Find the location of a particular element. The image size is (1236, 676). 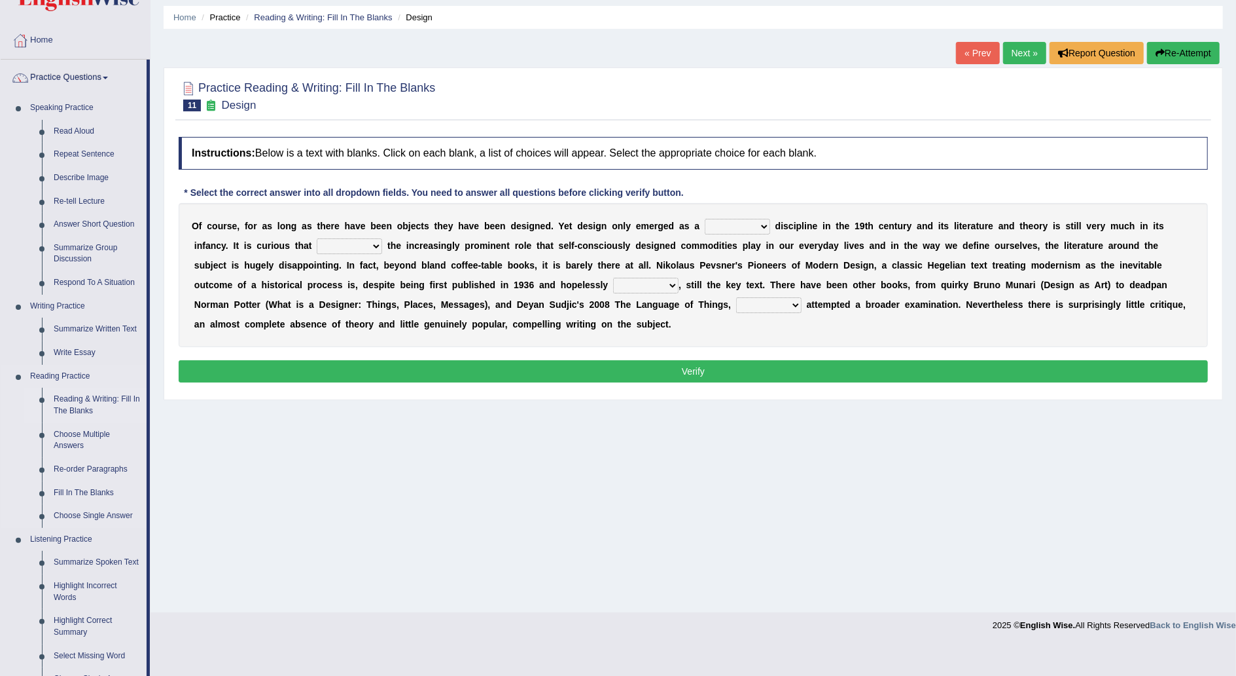

button: Verify is located at coordinates (693, 371).